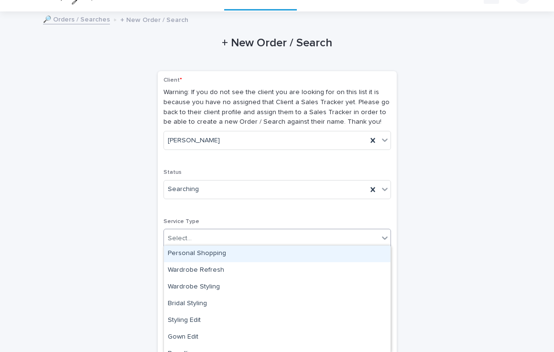 This screenshot has height=352, width=554. What do you see at coordinates (277, 43) in the screenshot?
I see `h1: + New Order / Search` at bounding box center [277, 43].